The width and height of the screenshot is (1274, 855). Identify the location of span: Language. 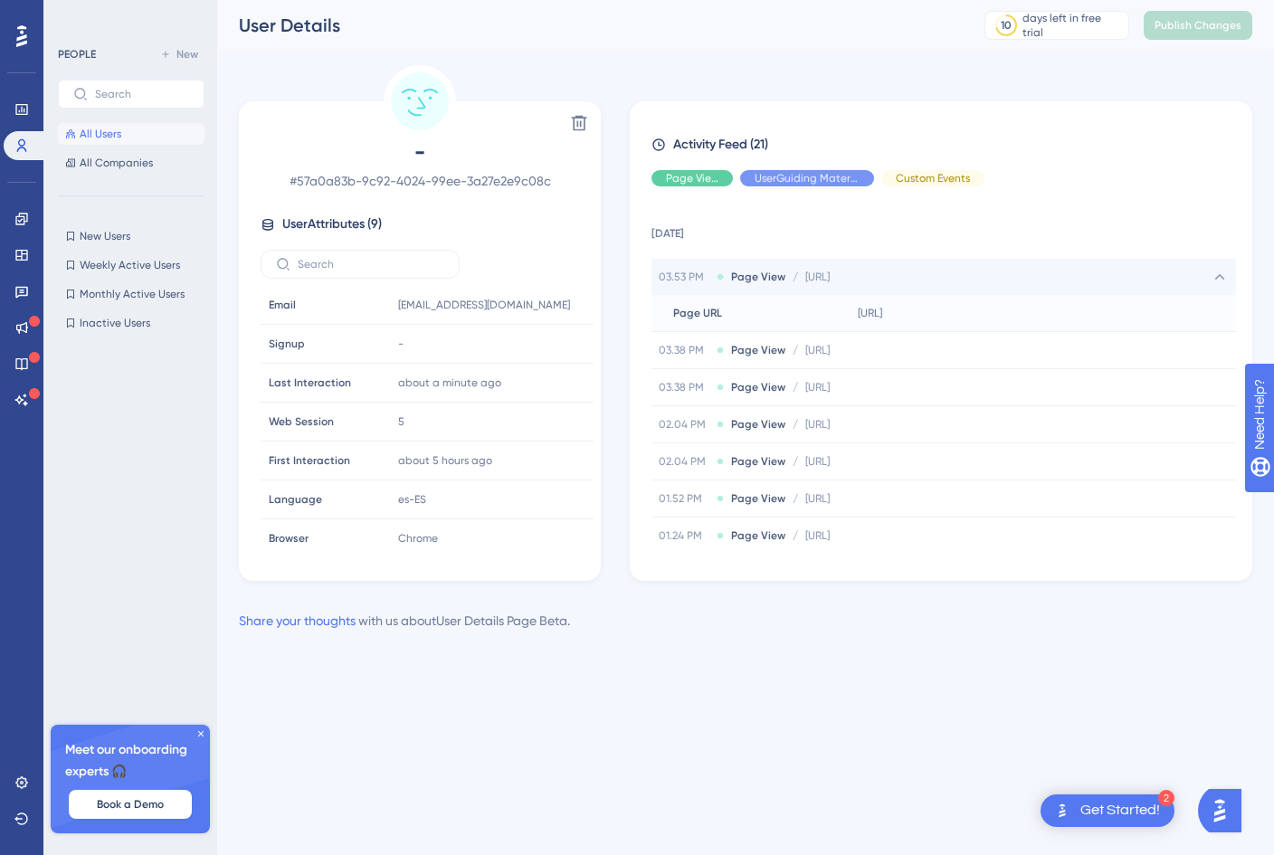
(295, 499).